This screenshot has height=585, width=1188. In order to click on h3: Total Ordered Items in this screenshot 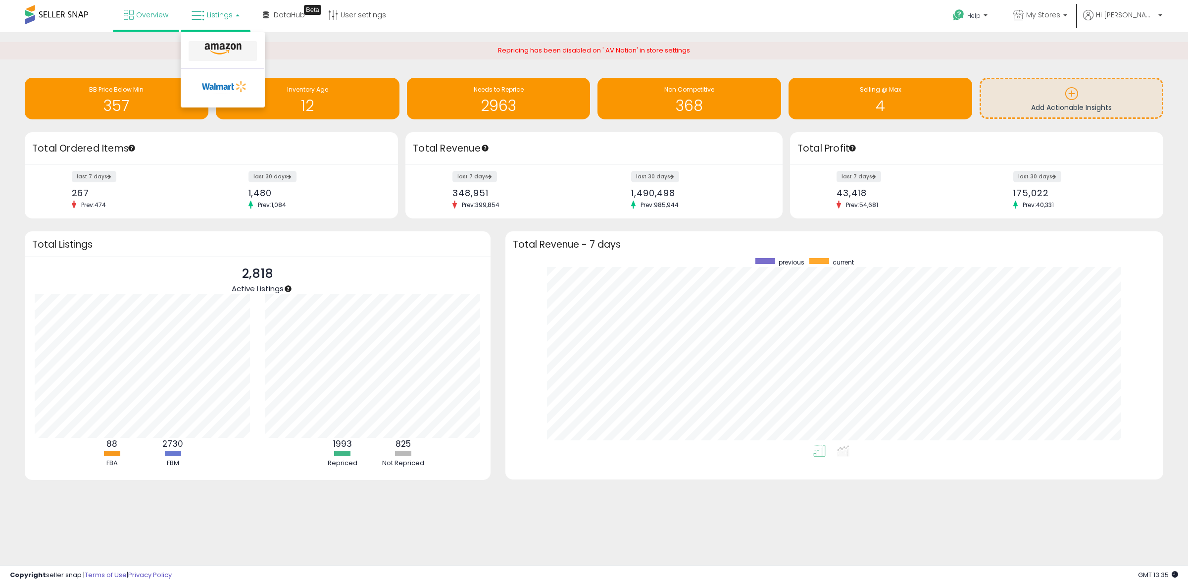, I will do `click(211, 148)`.